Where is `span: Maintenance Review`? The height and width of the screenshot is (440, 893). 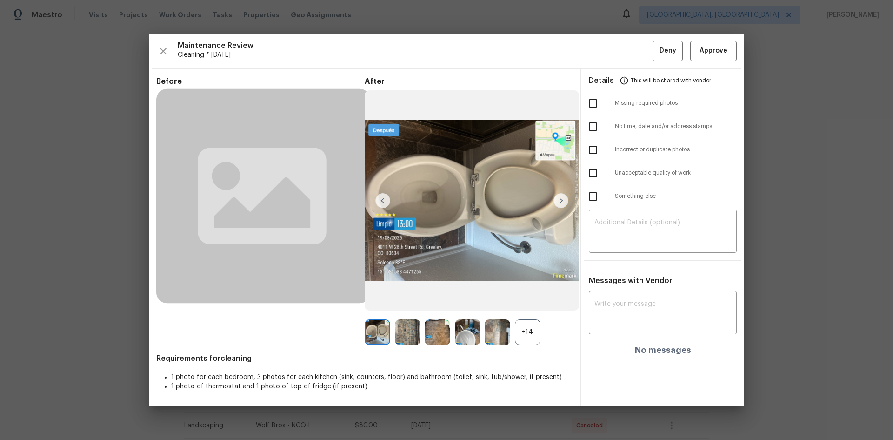 span: Maintenance Review is located at coordinates (415, 46).